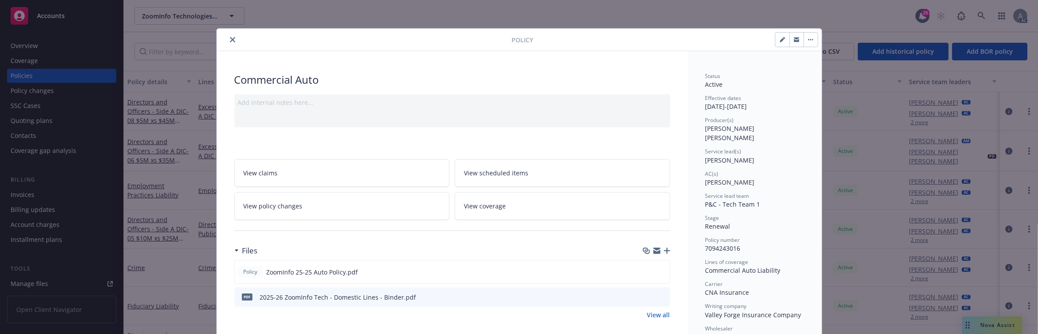 The height and width of the screenshot is (334, 1038). I want to click on a: View coverage, so click(562, 206).